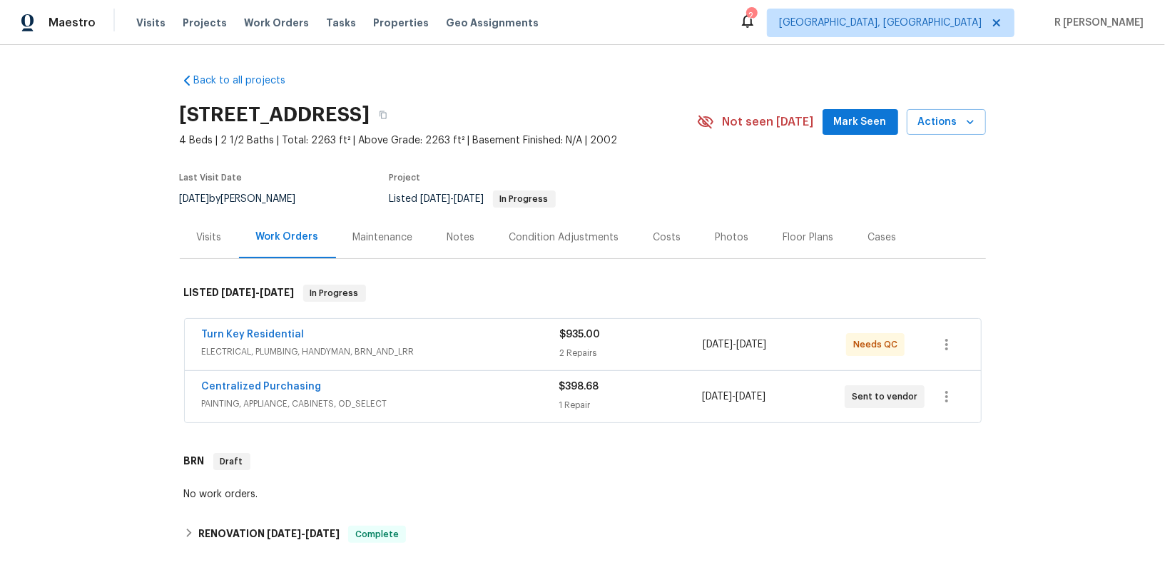  What do you see at coordinates (211, 178) in the screenshot?
I see `span: Last Visit Date` at bounding box center [211, 178].